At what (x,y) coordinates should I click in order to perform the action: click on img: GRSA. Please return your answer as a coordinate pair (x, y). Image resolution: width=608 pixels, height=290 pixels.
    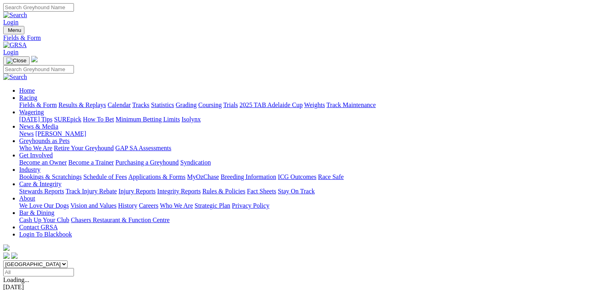
    Looking at the image, I should click on (15, 45).